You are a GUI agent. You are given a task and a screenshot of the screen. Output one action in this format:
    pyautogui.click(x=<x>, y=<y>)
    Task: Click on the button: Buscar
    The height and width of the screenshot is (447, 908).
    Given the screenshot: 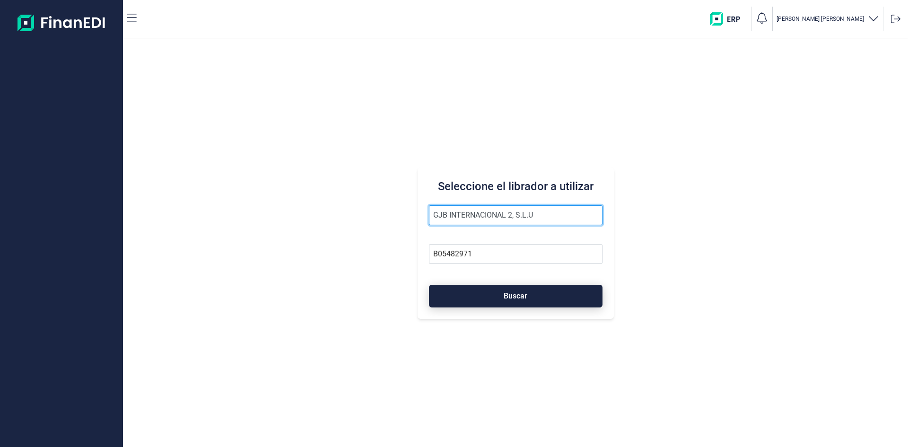 What is the action you would take?
    pyautogui.click(x=516, y=296)
    